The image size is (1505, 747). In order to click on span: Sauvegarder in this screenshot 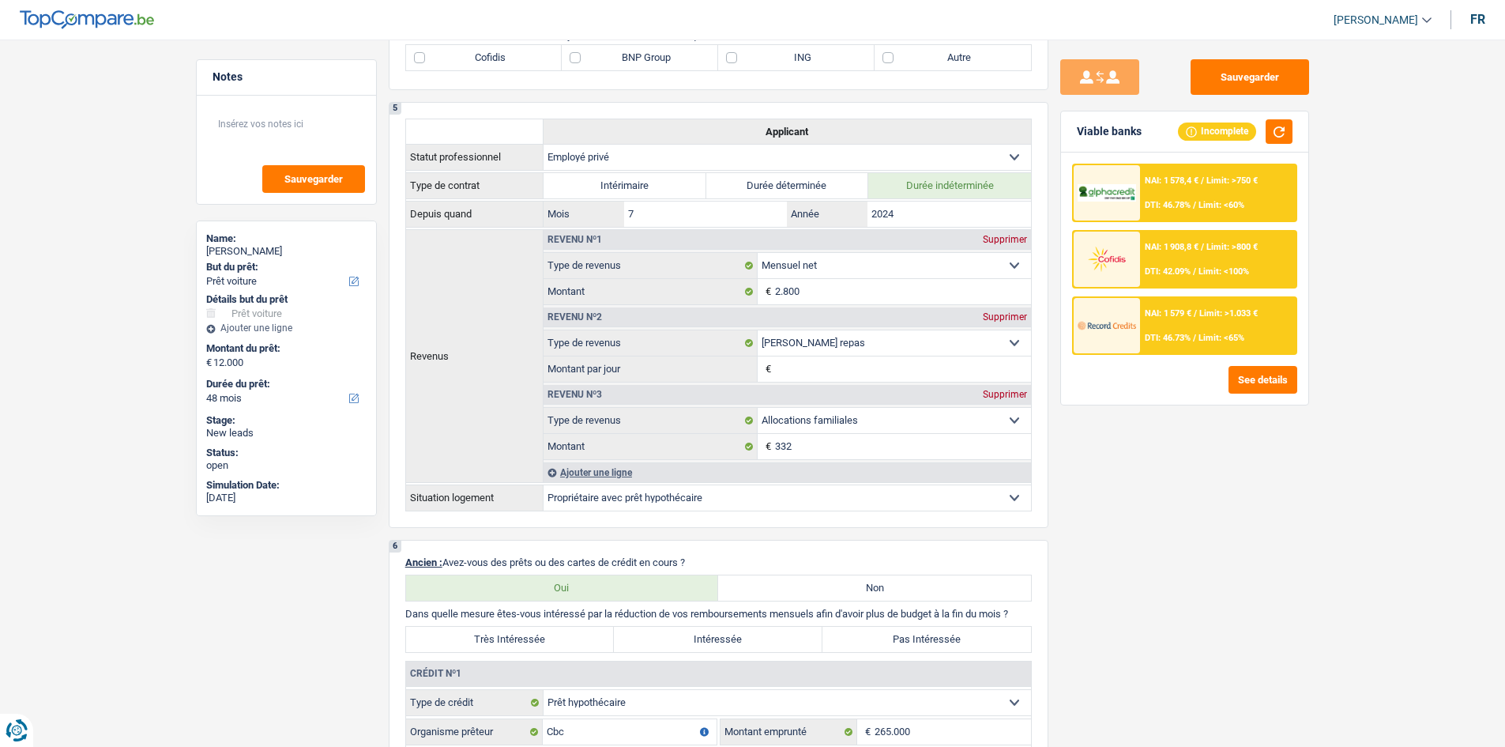, I will do `click(314, 179)`.